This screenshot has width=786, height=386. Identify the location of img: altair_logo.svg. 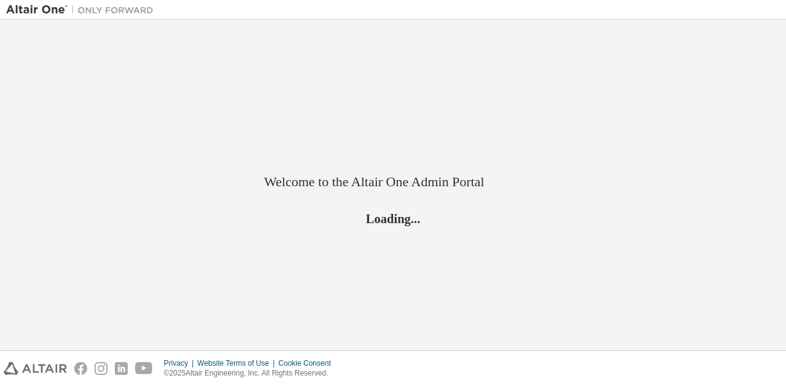
(35, 368).